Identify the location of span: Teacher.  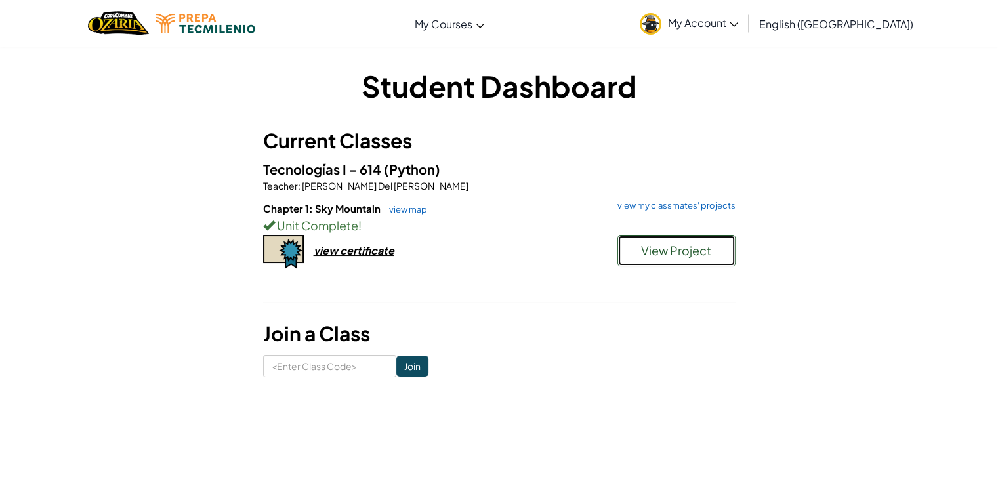
(280, 186).